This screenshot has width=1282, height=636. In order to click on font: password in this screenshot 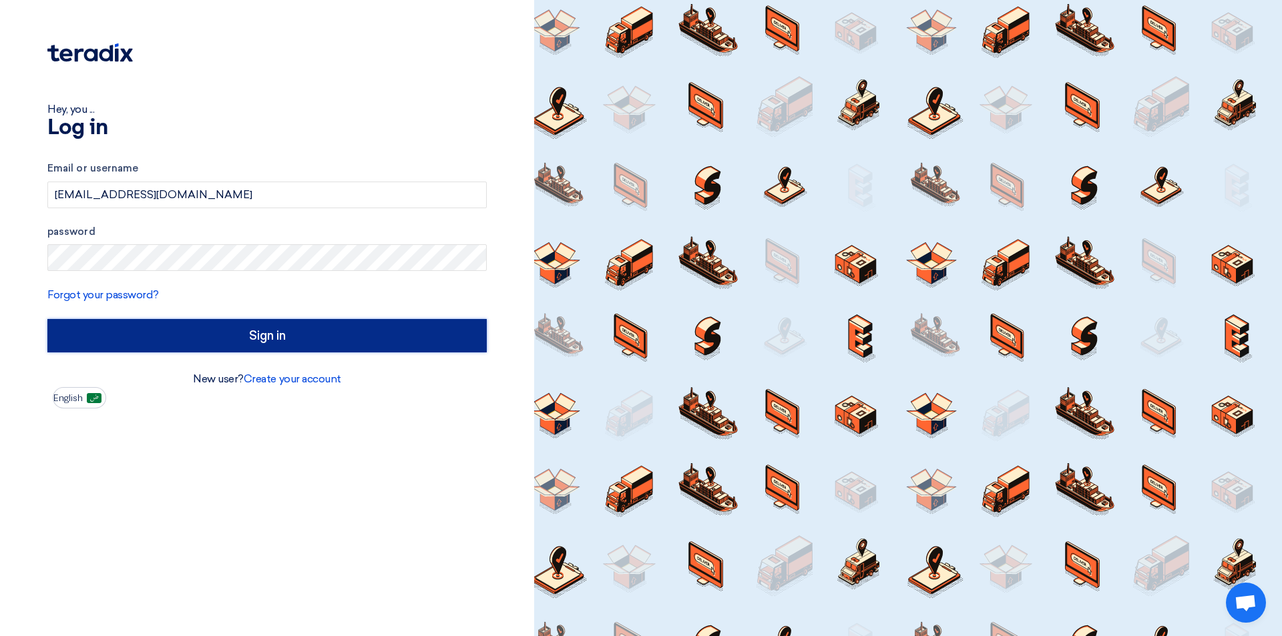, I will do `click(71, 232)`.